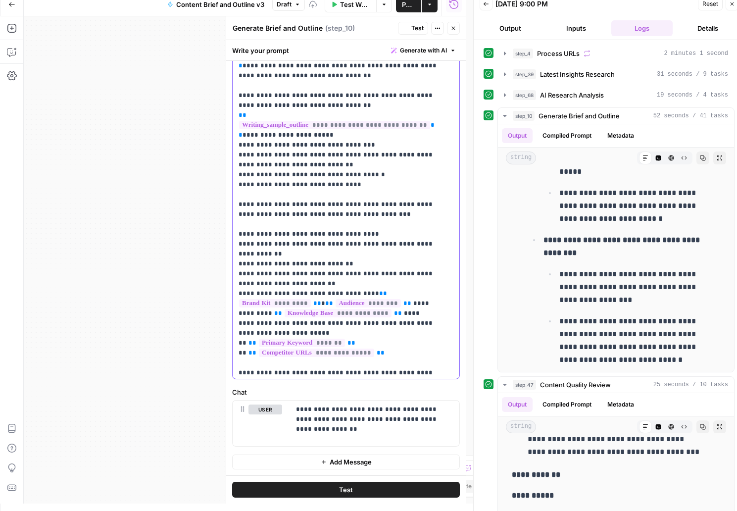  What do you see at coordinates (559, 53) in the screenshot?
I see `span: Process URLs` at bounding box center [559, 53].